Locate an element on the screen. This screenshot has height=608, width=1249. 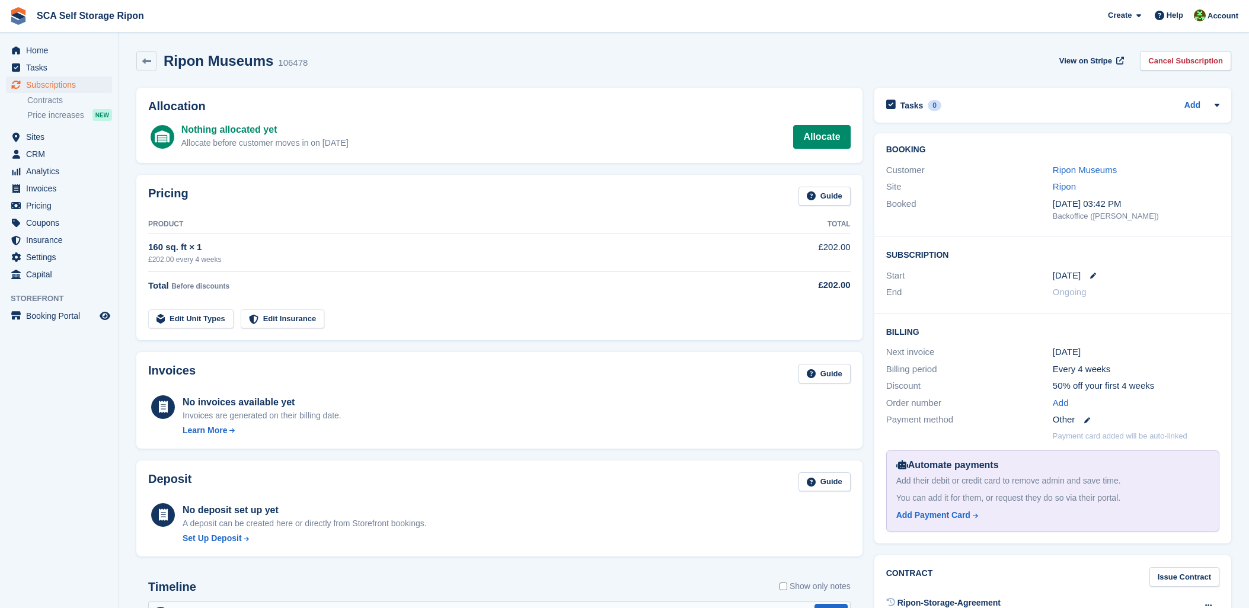
div: Set Up Deposit is located at coordinates (212, 538).